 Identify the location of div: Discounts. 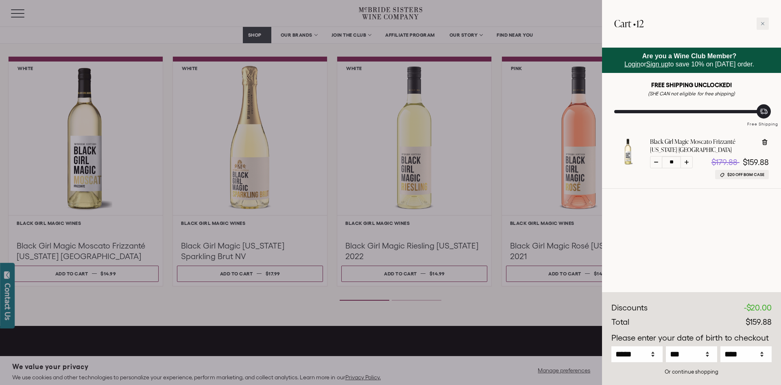
(630, 308).